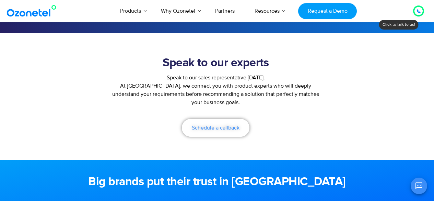 The width and height of the screenshot is (434, 201). What do you see at coordinates (216, 128) in the screenshot?
I see `a: Schedule a callback` at bounding box center [216, 128].